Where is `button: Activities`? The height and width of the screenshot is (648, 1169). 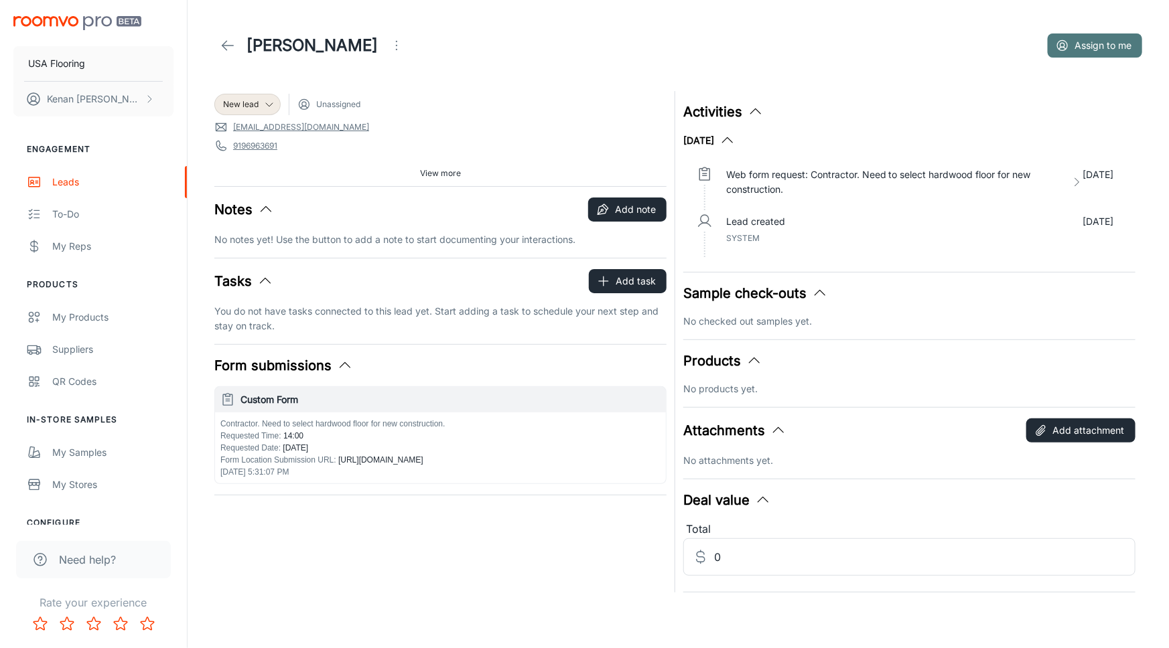
button: Activities is located at coordinates (723, 112).